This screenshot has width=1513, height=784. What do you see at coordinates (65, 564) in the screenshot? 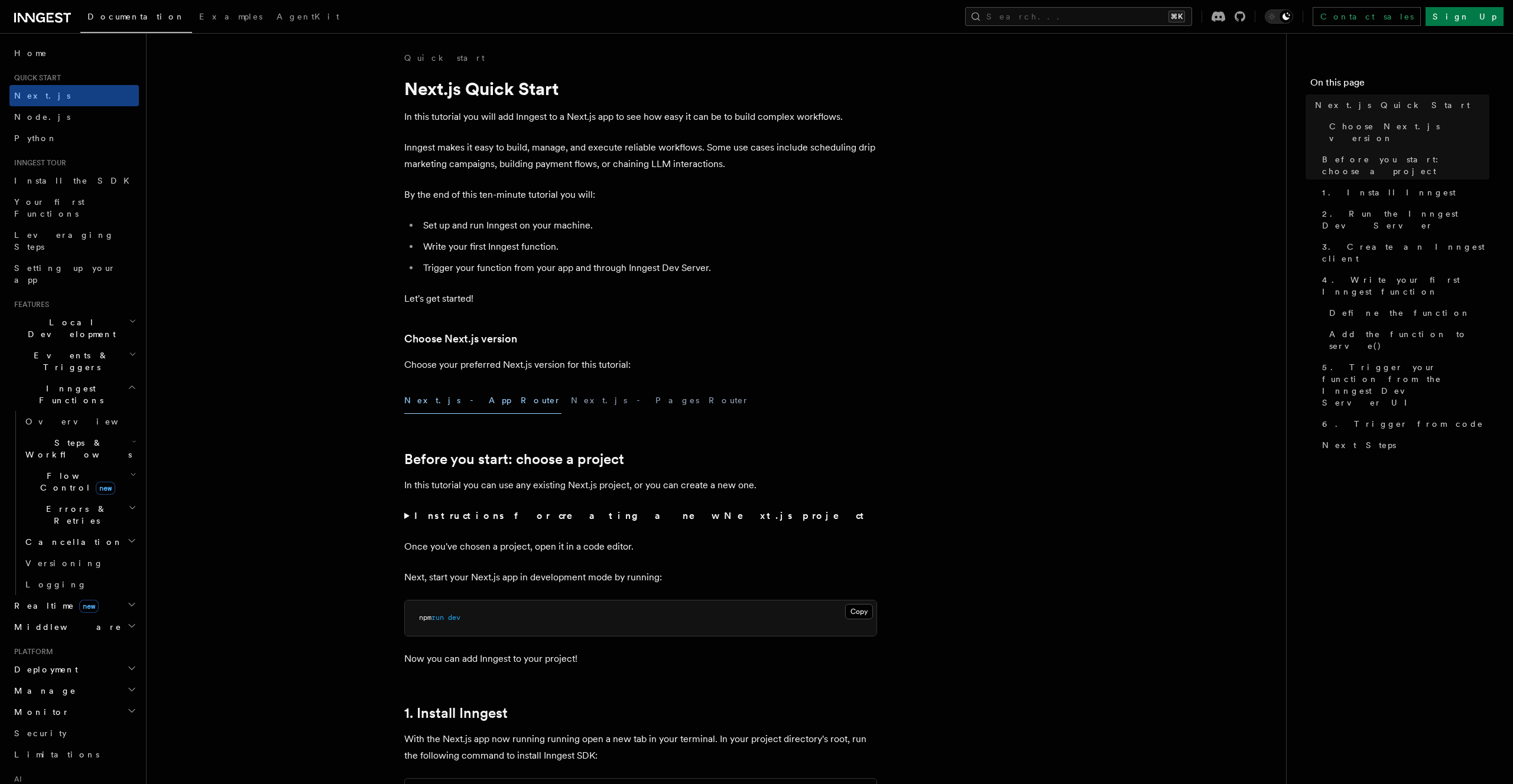
I see `span: Versioning` at bounding box center [65, 564].